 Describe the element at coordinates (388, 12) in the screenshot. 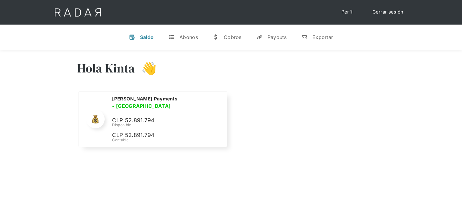

I see `a: Cerrar sesión` at that location.